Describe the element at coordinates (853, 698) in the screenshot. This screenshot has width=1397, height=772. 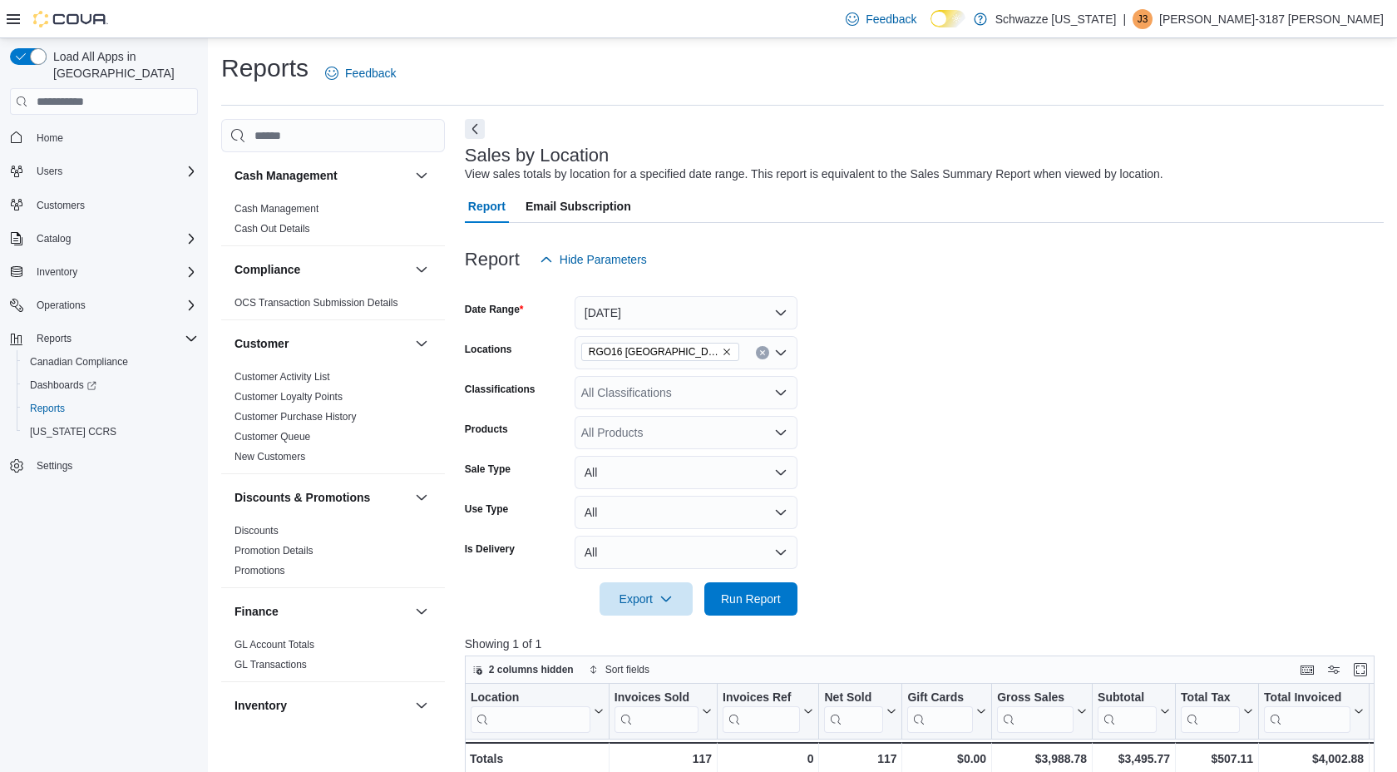
I see `div: Net Sold` at that location.